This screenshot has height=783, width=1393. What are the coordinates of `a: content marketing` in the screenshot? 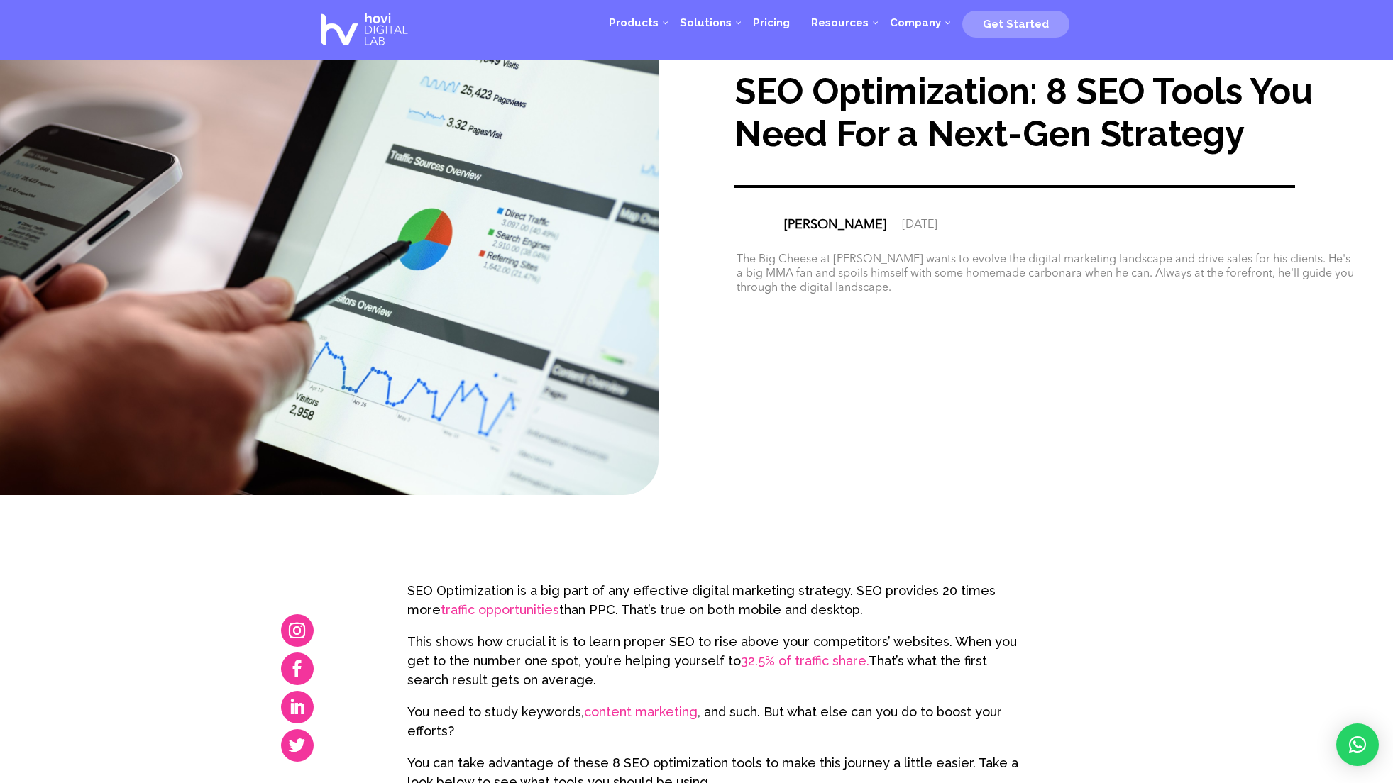 It's located at (641, 712).